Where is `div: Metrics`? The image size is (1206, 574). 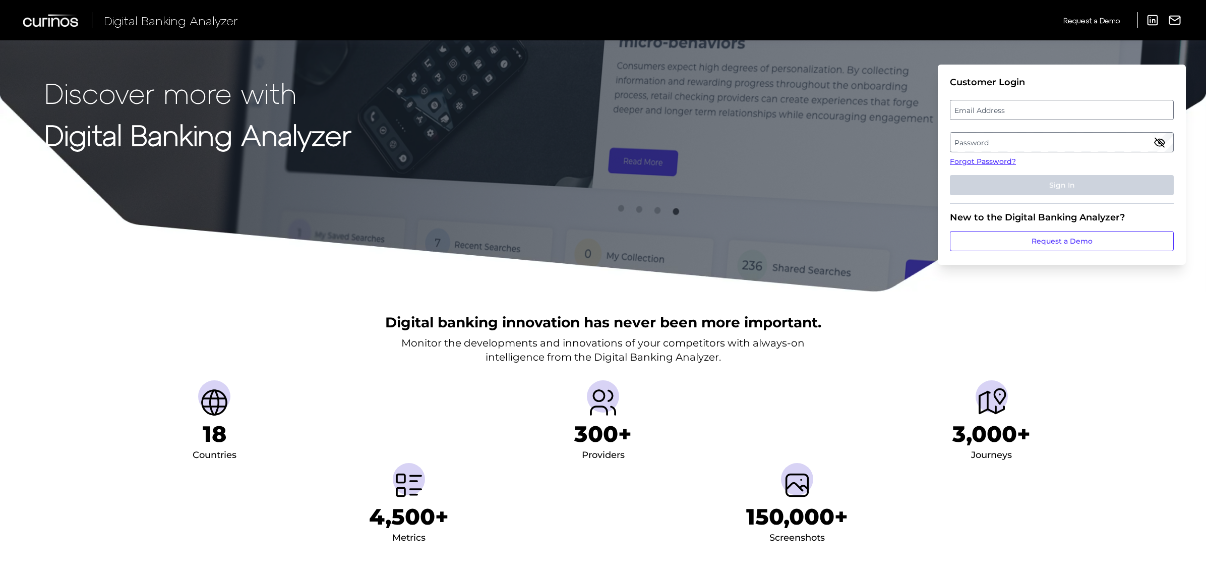 div: Metrics is located at coordinates (409, 538).